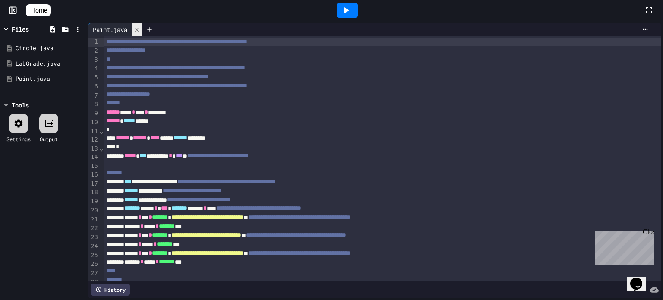 The image size is (663, 300). I want to click on div: 23, so click(94, 237).